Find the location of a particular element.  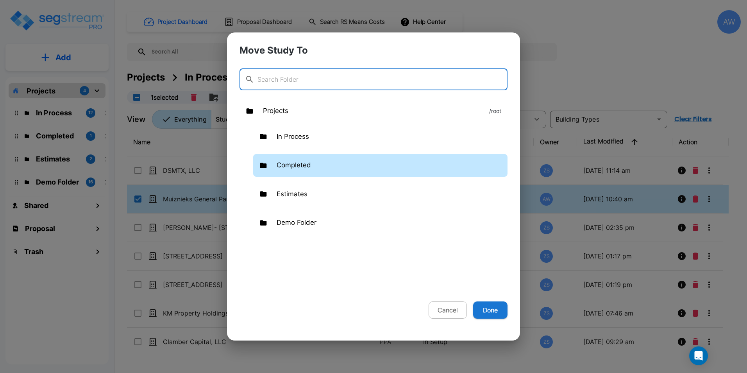

p: Completed is located at coordinates (294, 165).